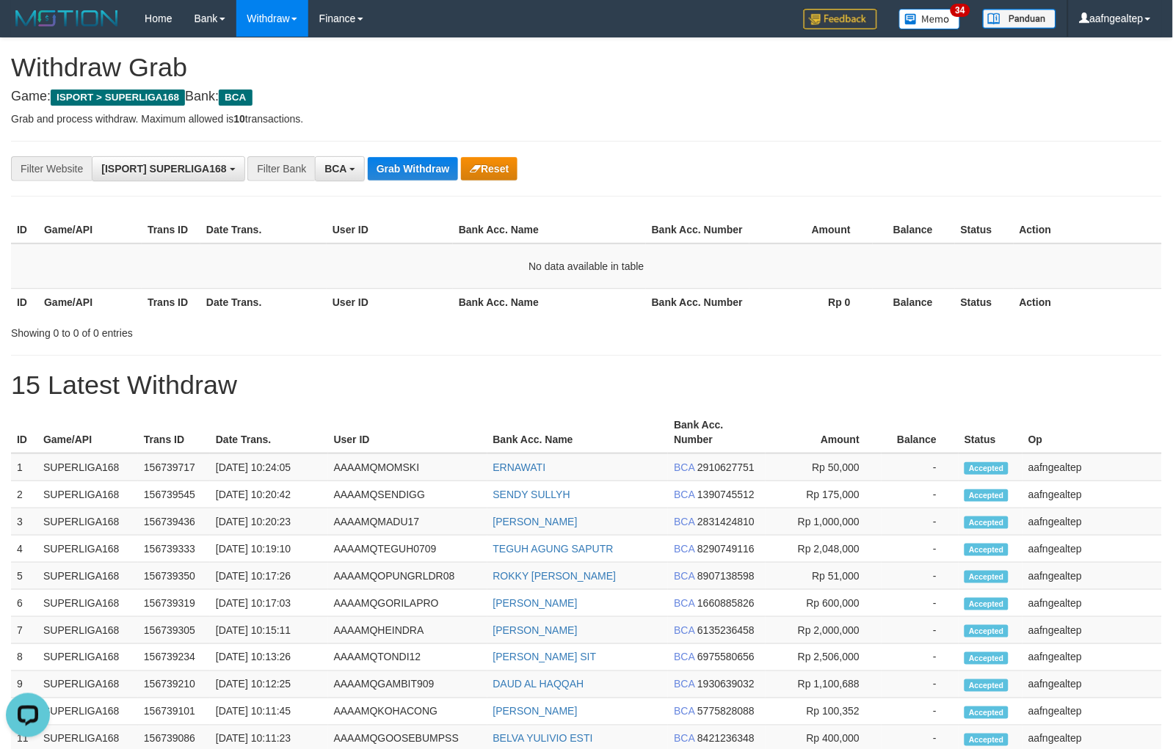 This screenshot has width=1173, height=749. What do you see at coordinates (587, 97) in the screenshot?
I see `h4: Game: Bank:` at bounding box center [587, 97].